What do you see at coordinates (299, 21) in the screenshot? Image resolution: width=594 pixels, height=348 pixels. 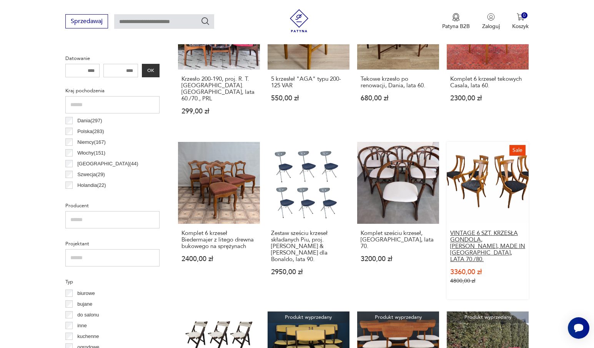 I see `img: Patyna - sklep z meblami i dekoracjami vintage` at bounding box center [299, 21].